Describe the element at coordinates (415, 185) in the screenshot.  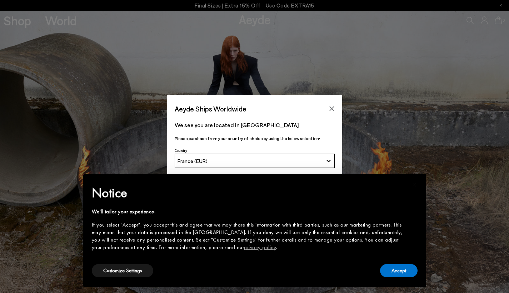
I see `button: Close this notice` at that location.